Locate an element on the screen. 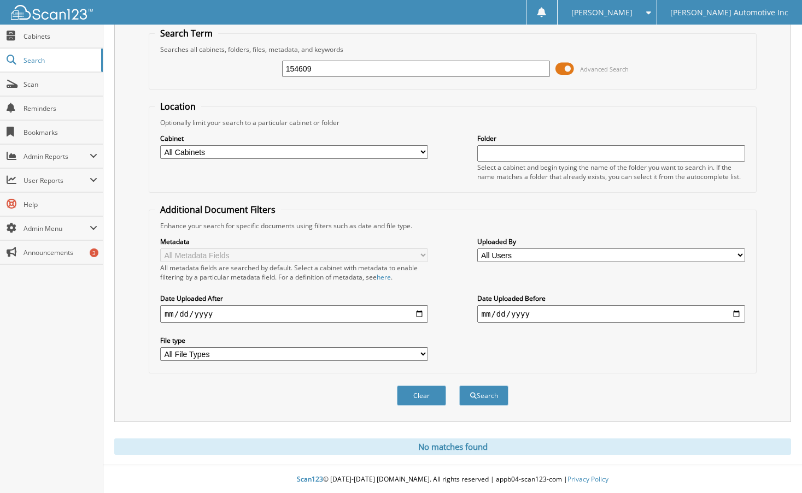 This screenshot has height=493, width=802. legend: Search Term is located at coordinates (186, 33).